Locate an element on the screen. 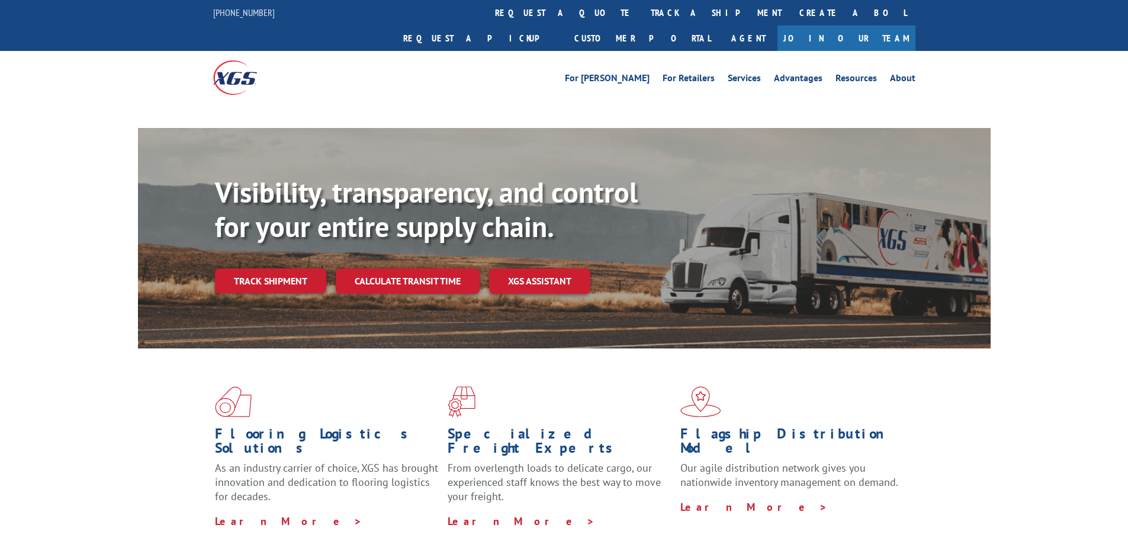  img: xgs-icon-flagship-distribution-model-red is located at coordinates (701, 402).